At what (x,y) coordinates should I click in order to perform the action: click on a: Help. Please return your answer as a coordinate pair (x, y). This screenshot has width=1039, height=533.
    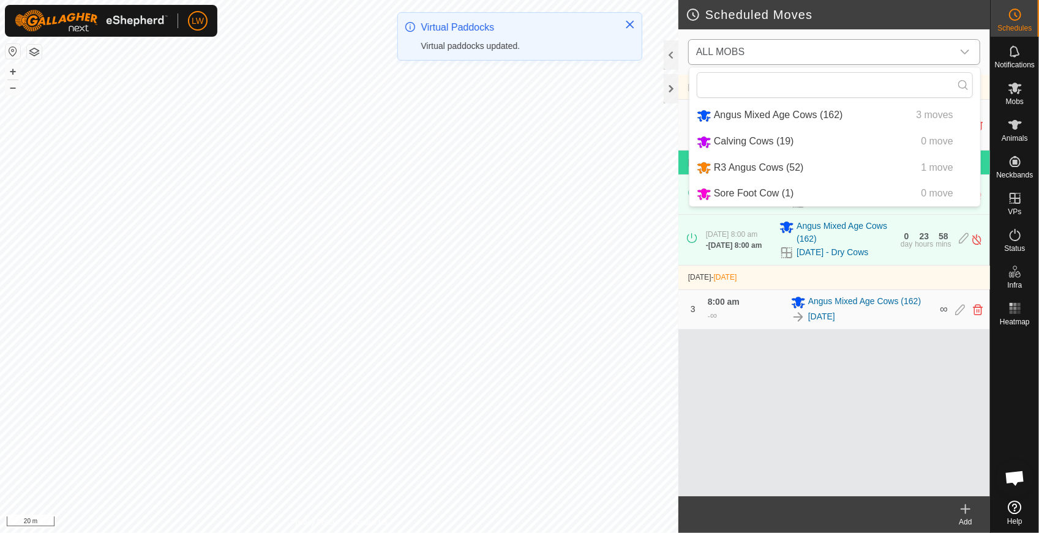
    Looking at the image, I should click on (1014, 513).